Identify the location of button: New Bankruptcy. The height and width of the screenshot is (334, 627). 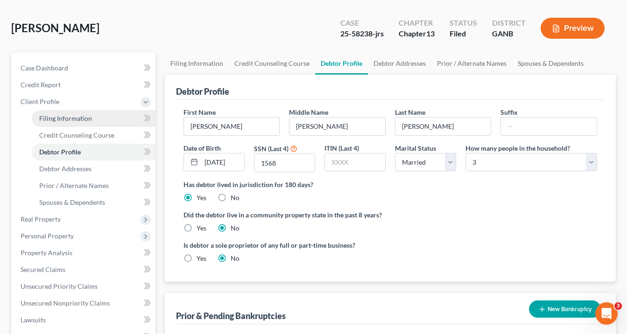
(565, 309).